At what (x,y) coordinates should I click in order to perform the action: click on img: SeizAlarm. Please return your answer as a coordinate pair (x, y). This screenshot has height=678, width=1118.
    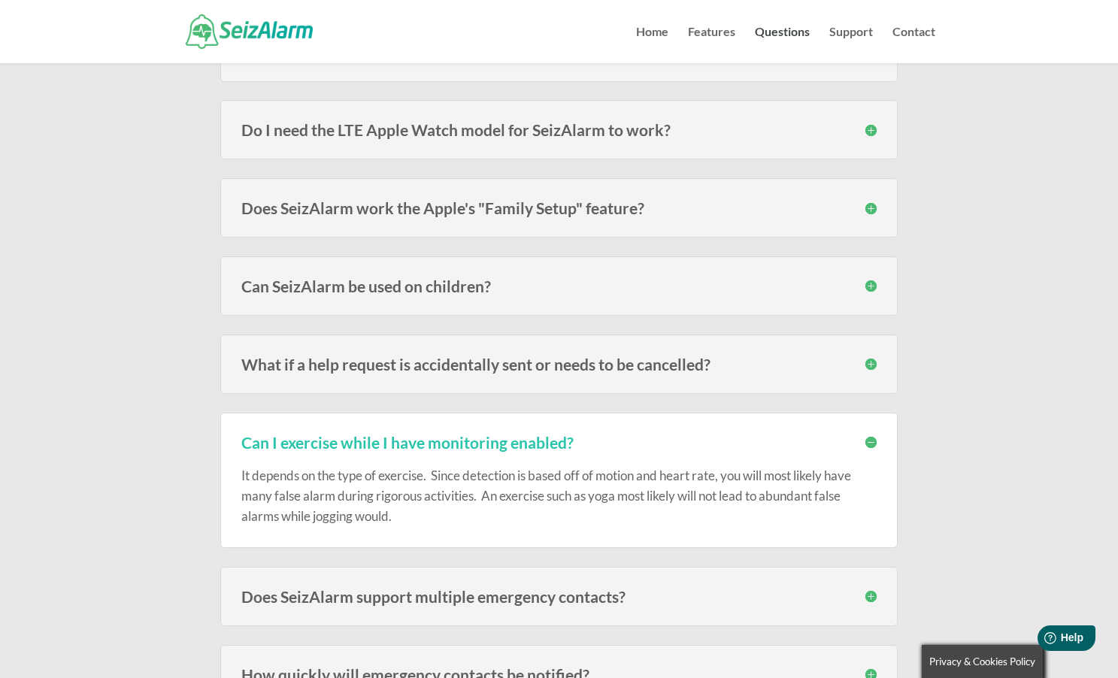
    Looking at the image, I should click on (249, 31).